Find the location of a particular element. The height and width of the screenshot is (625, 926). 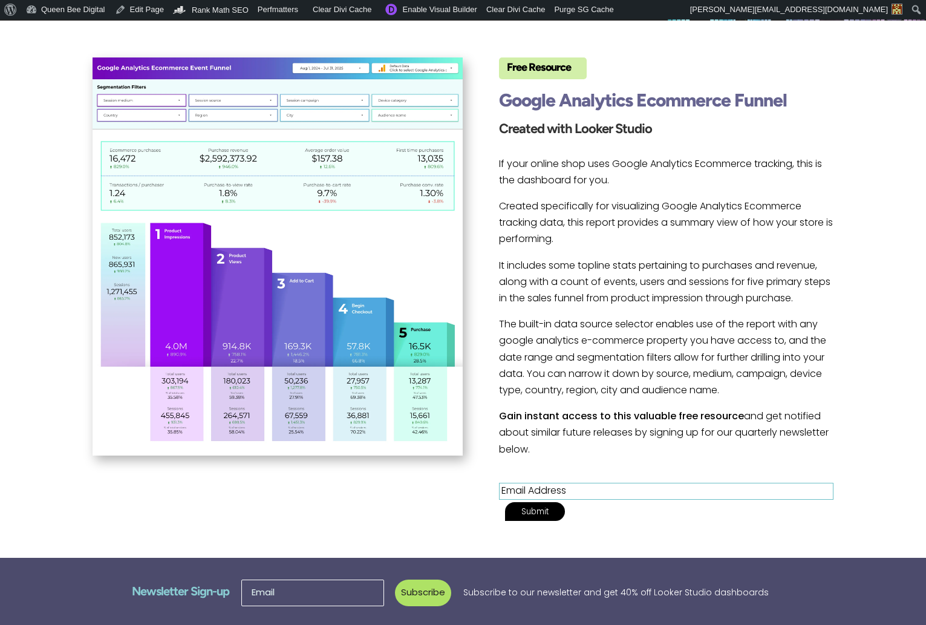

h2: Google Analytics Ecommerce Funnel is located at coordinates (666, 105).